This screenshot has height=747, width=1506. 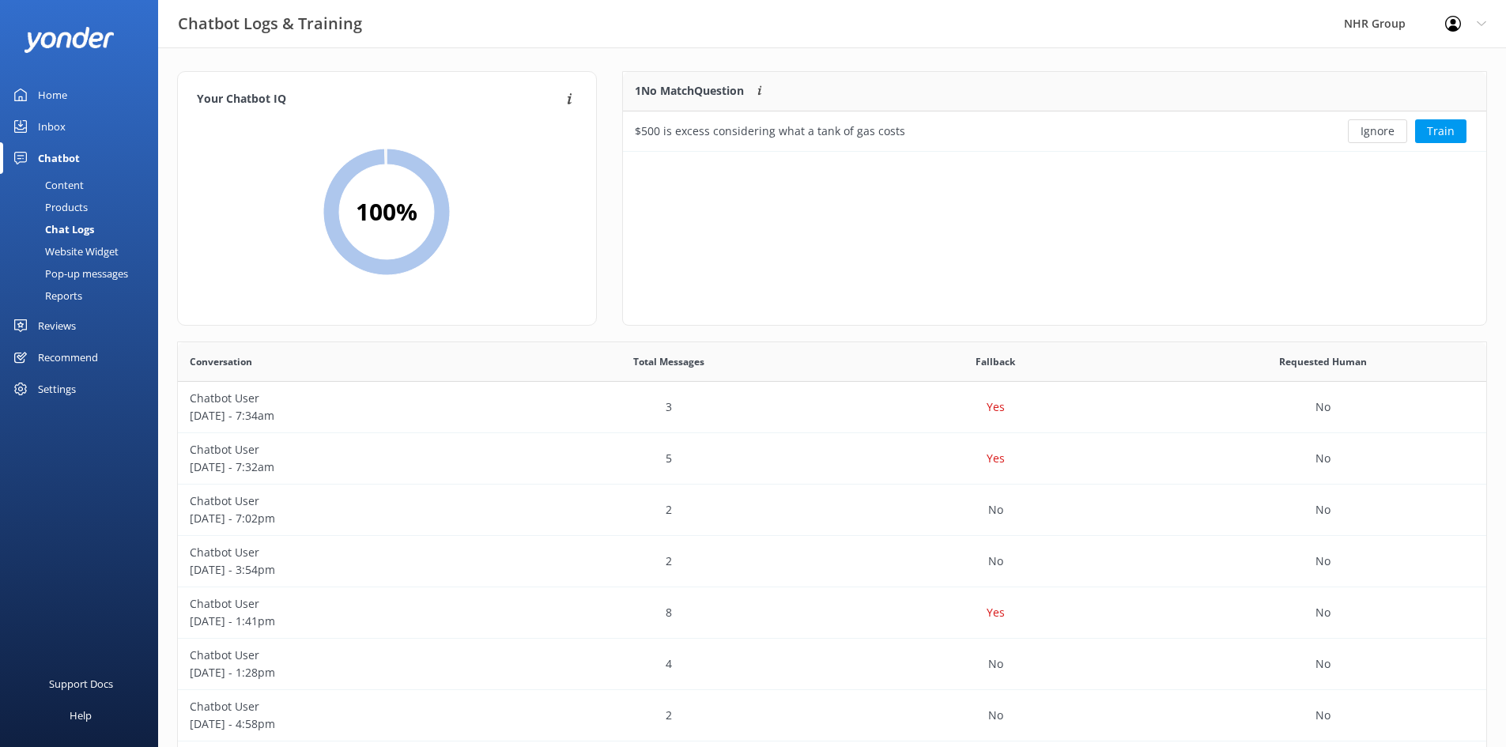 I want to click on div: grid, so click(x=1054, y=131).